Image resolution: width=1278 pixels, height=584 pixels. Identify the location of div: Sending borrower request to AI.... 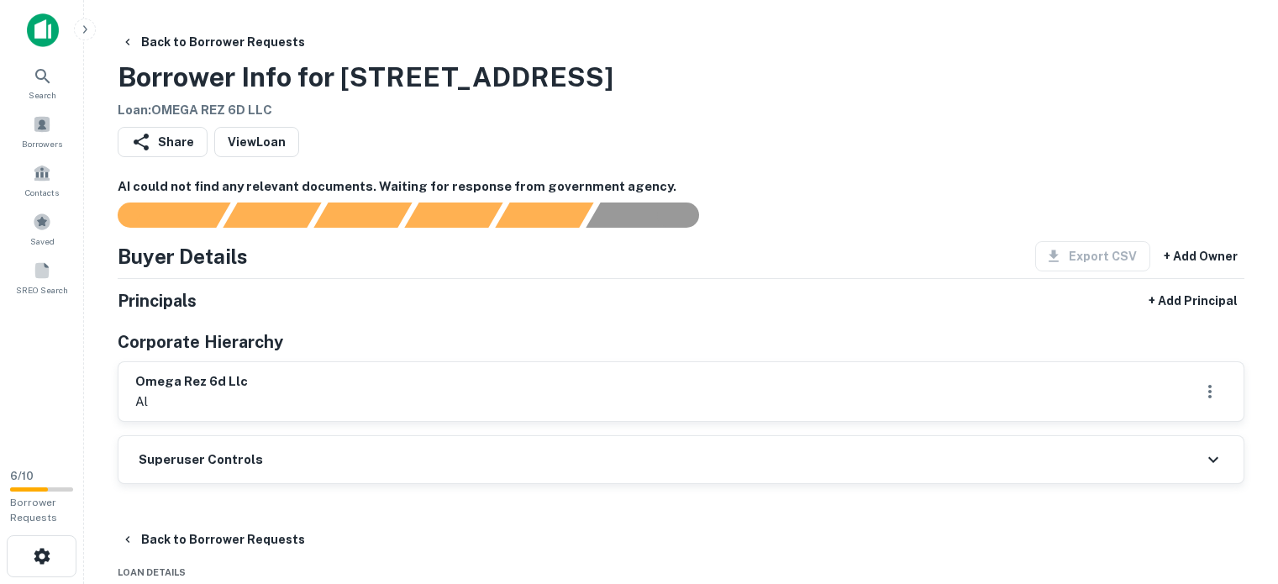
(160, 215).